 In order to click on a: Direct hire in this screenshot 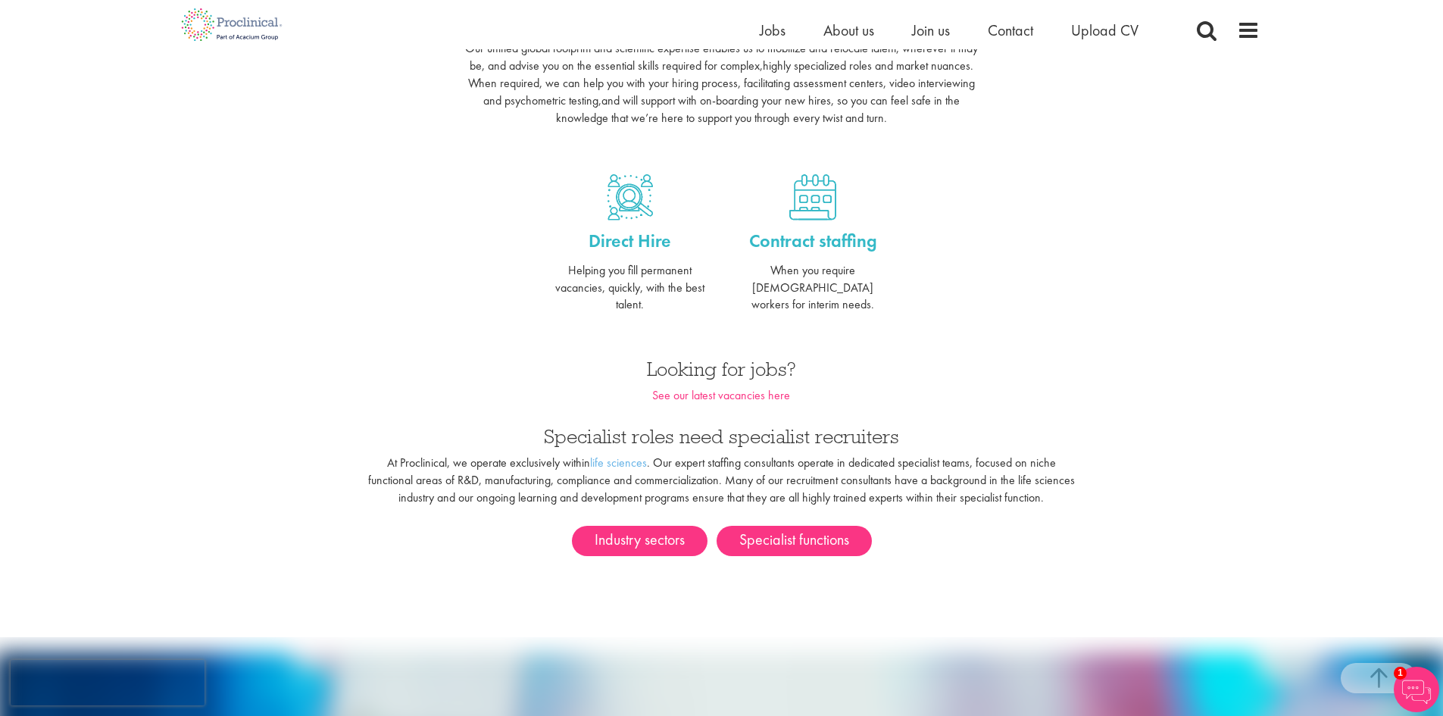, I will do `click(630, 197)`.